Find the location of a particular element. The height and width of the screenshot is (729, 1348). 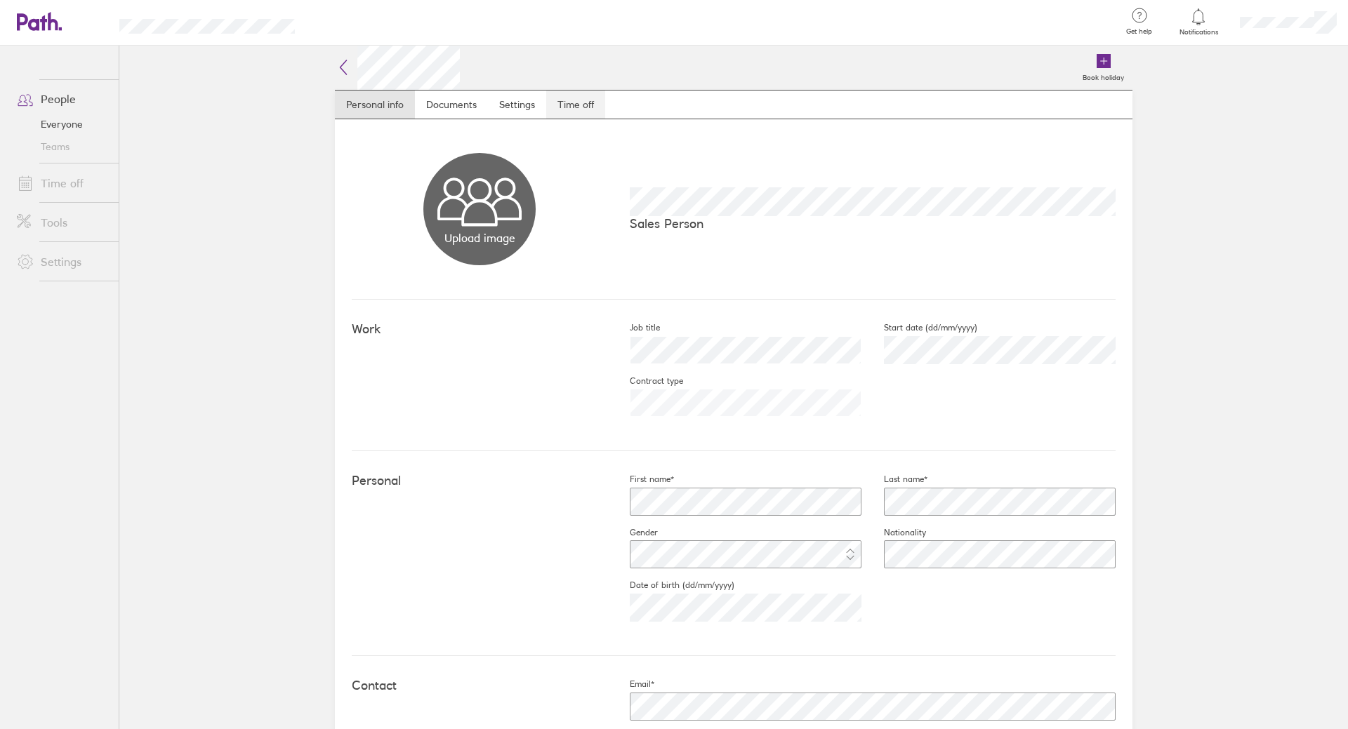

a: Notifications is located at coordinates (1198, 22).